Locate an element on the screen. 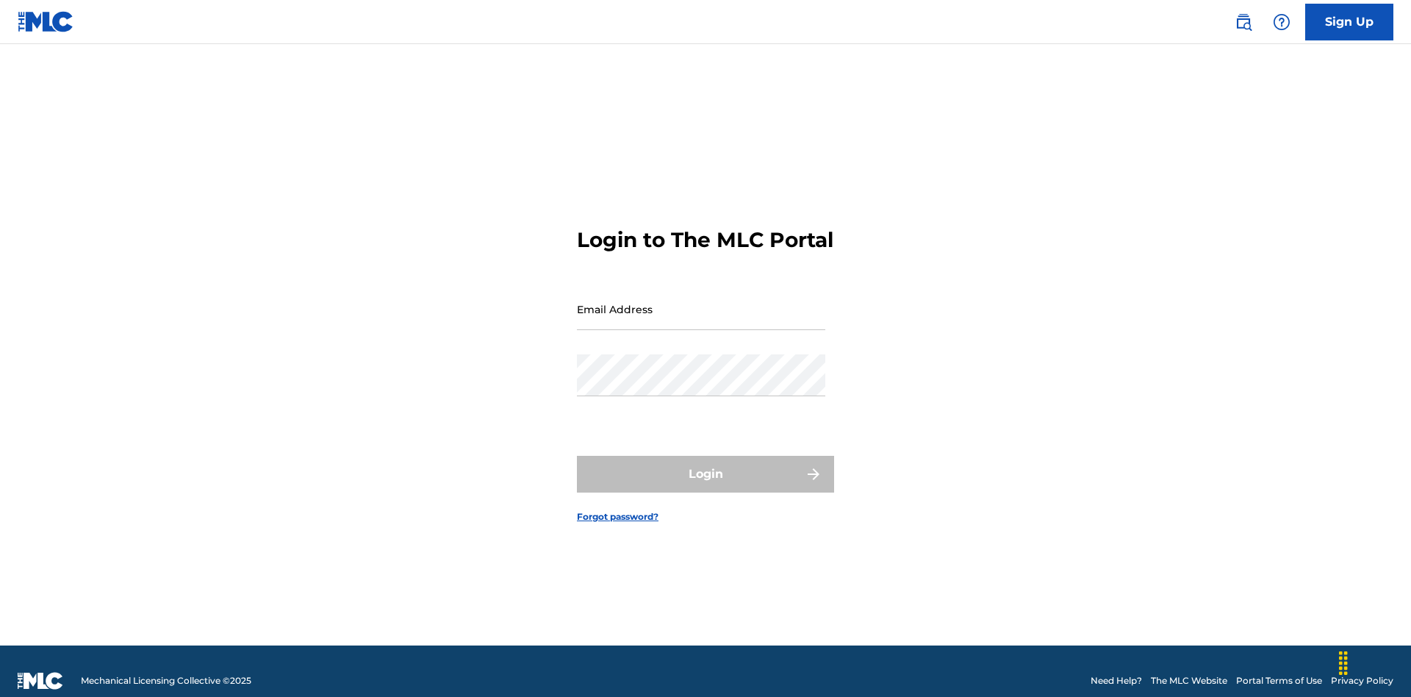 The image size is (1411, 697). a: Privacy Policy is located at coordinates (1362, 681).